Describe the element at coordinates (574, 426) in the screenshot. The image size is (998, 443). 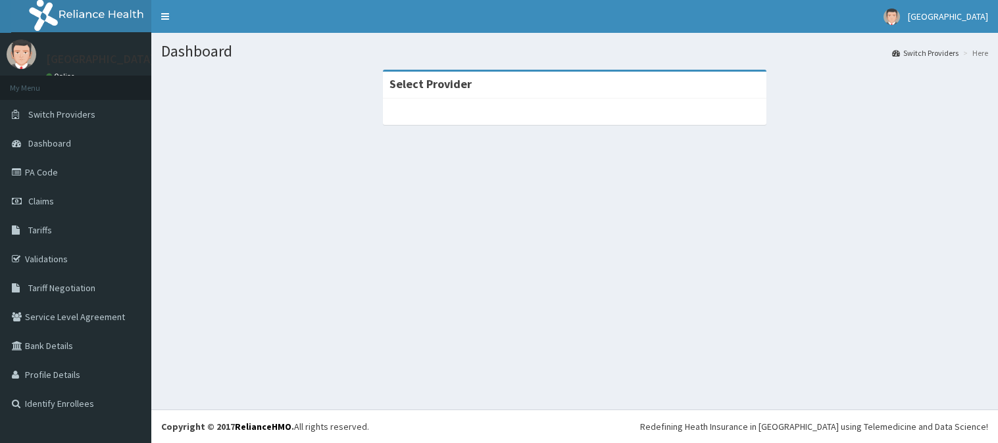
I see `footer: All rights reserved.` at that location.